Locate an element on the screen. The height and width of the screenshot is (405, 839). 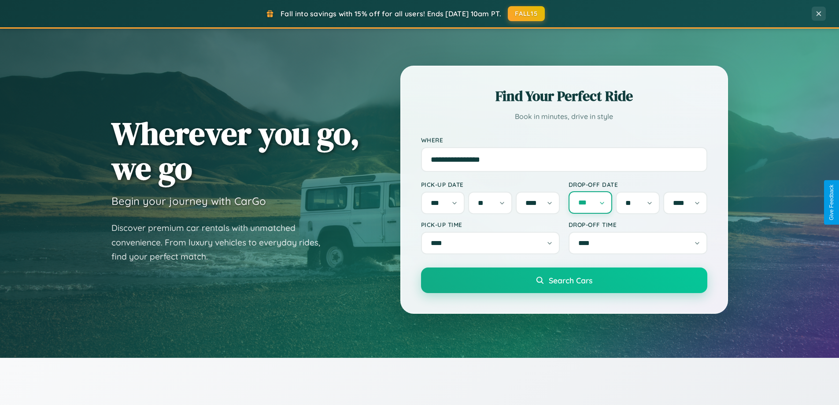
h1: Wherever you go, we go is located at coordinates (236, 151).